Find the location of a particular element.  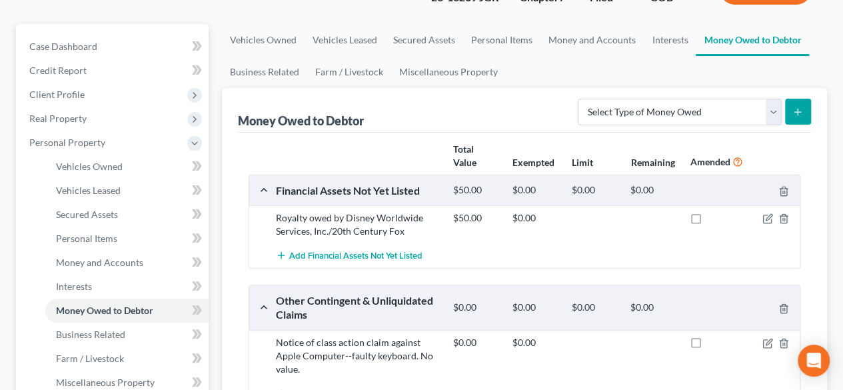

strong: Total Value is located at coordinates (464, 155).